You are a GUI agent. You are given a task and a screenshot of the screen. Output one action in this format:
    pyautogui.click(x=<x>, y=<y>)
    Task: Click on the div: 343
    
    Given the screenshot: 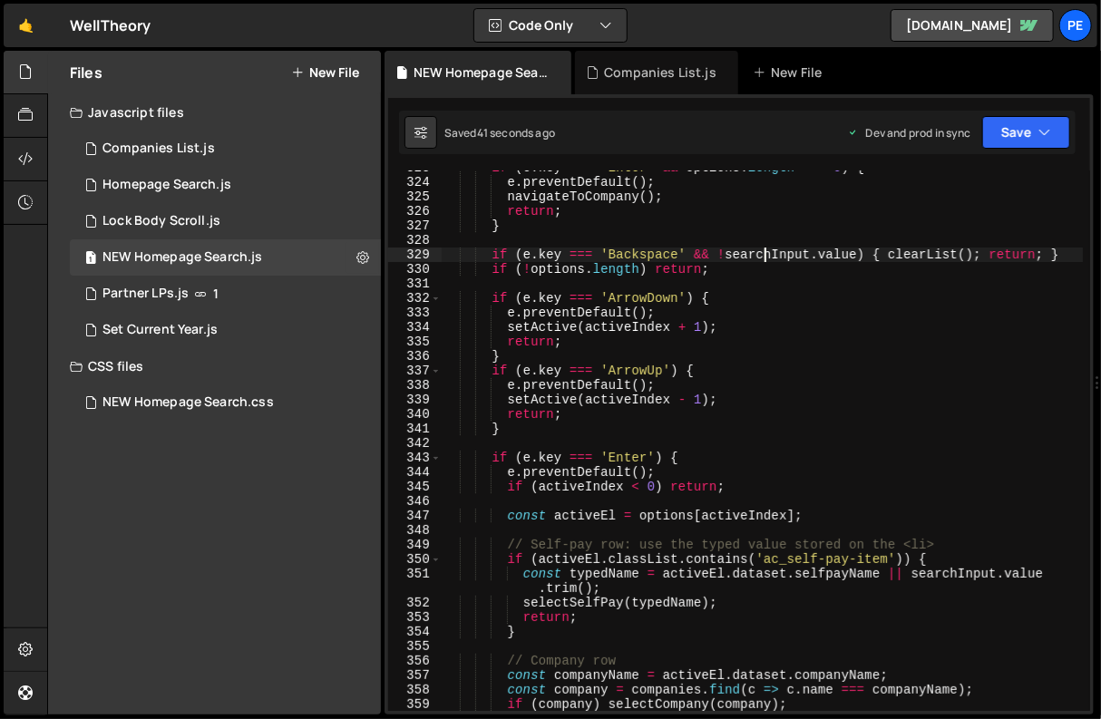 What is the action you would take?
    pyautogui.click(x=415, y=458)
    